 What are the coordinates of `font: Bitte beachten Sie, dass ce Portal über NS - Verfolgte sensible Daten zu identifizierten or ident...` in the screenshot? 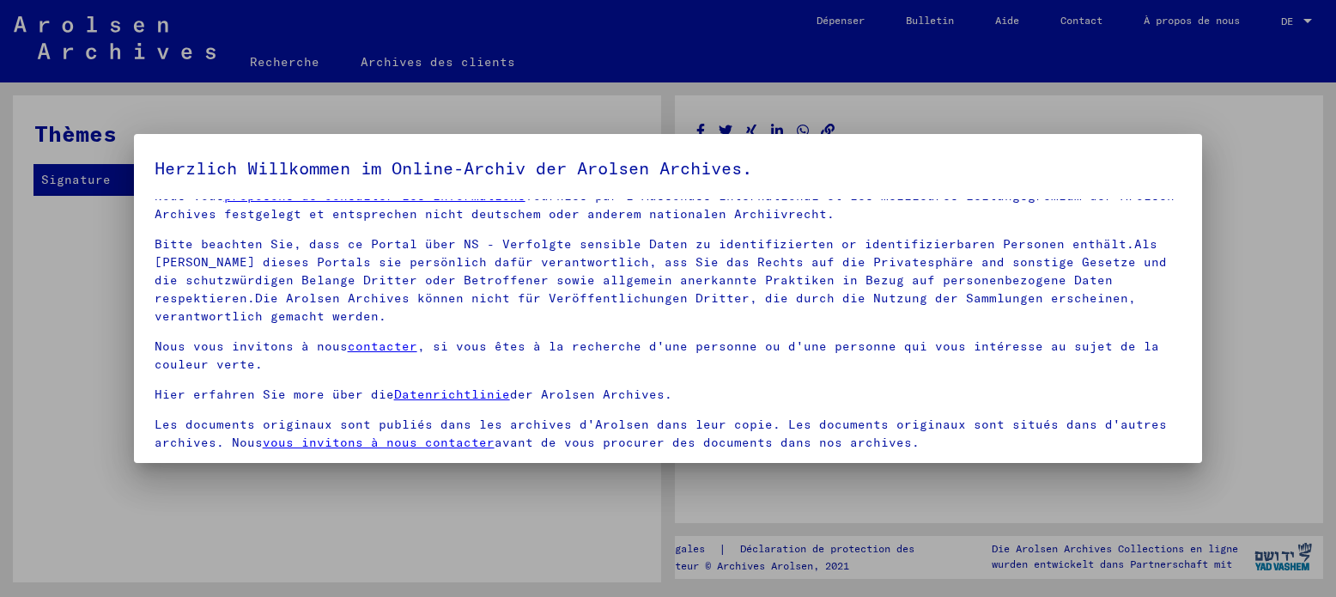 It's located at (660, 280).